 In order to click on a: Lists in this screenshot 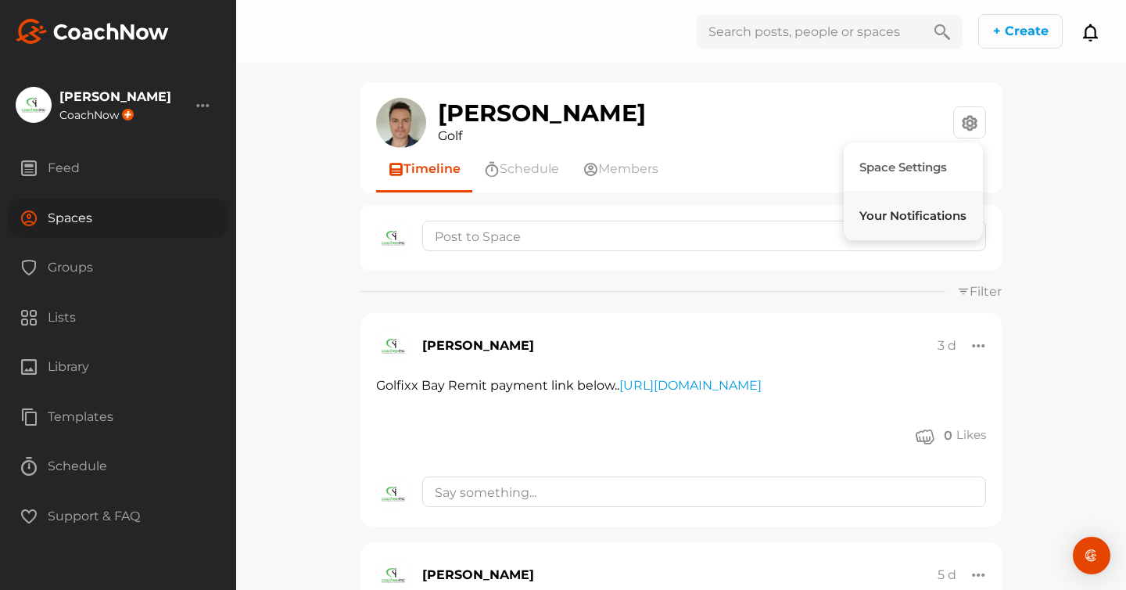, I will do `click(118, 323)`.